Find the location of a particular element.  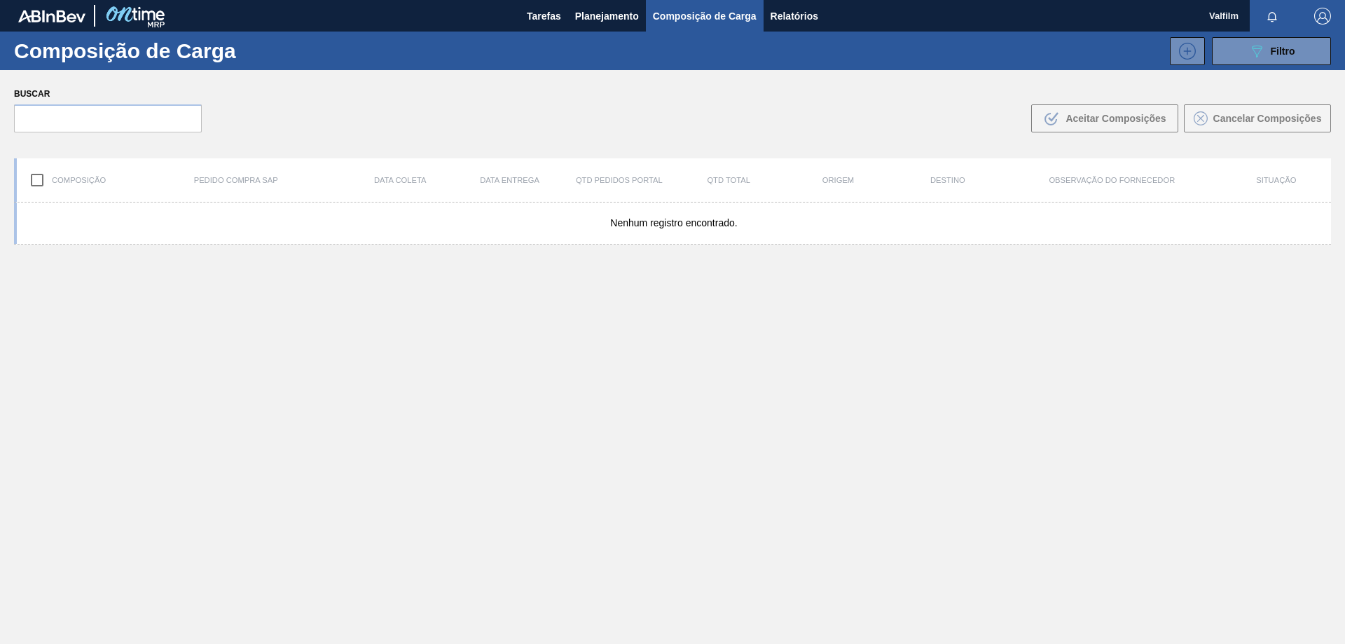

span: Relatórios is located at coordinates (794, 16).